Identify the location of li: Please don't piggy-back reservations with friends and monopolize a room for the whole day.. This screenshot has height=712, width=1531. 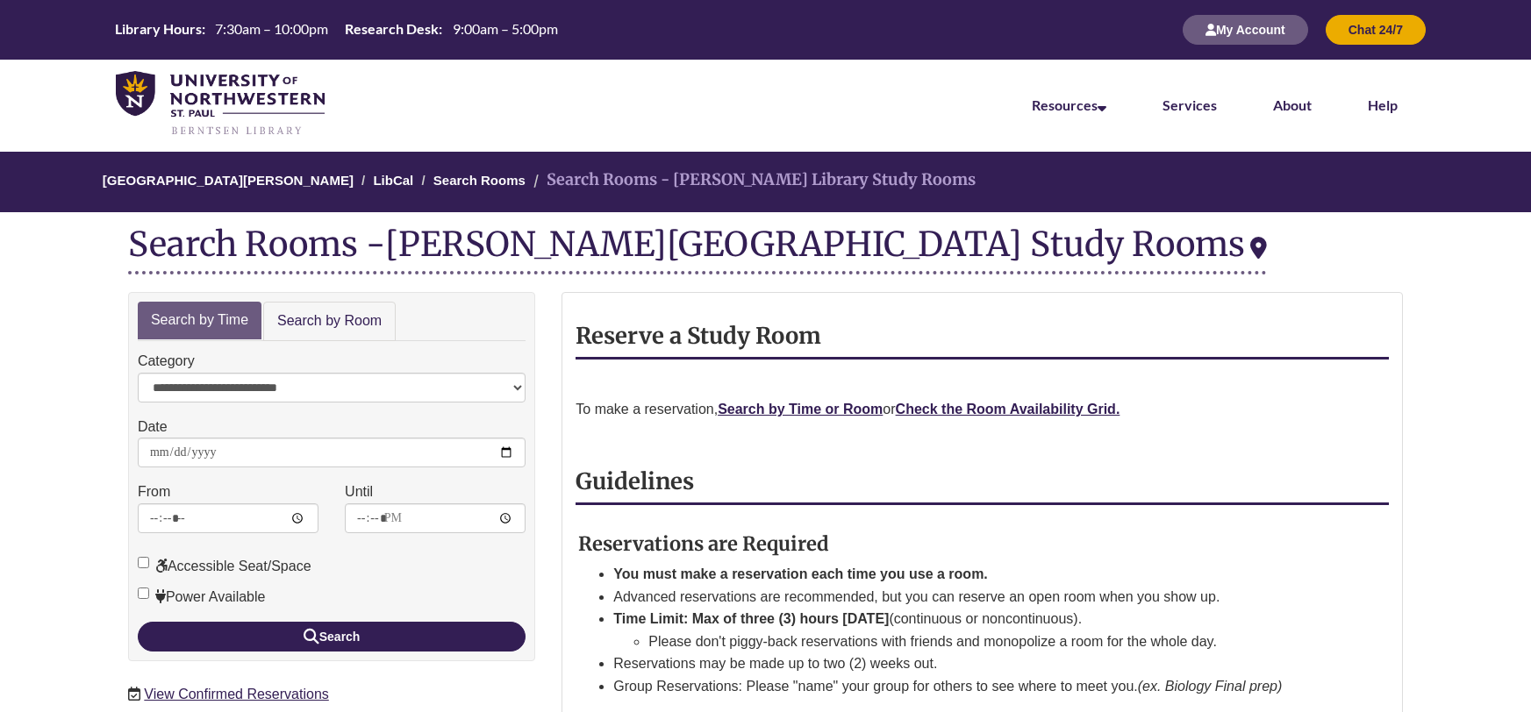
(997, 642).